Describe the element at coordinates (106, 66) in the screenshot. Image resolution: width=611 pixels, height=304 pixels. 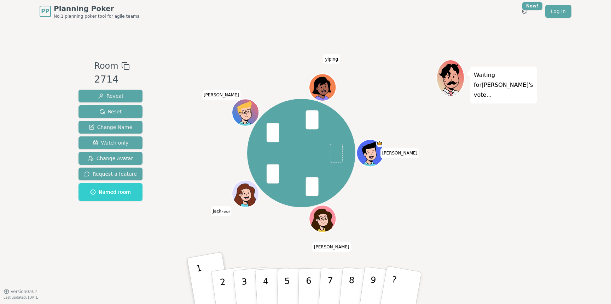
I see `span: Room` at that location.